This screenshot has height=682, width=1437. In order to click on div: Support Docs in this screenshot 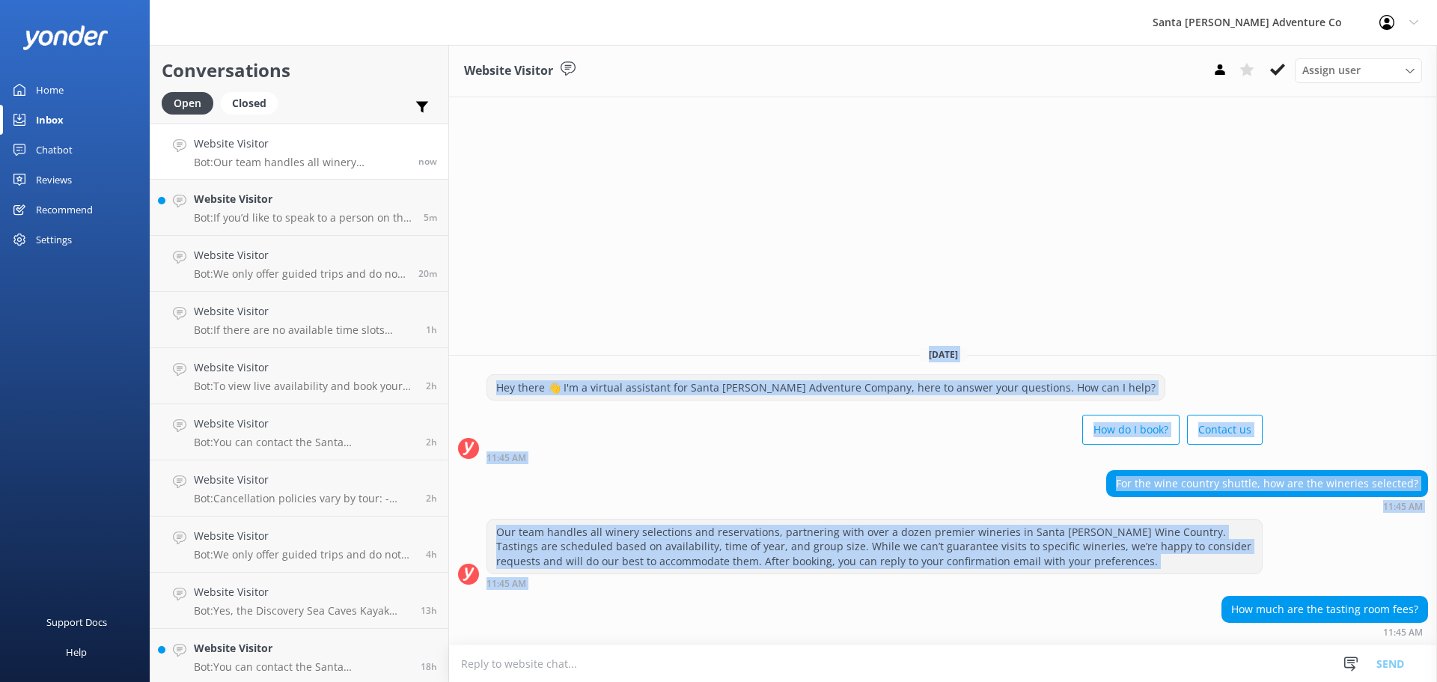, I will do `click(76, 622)`.